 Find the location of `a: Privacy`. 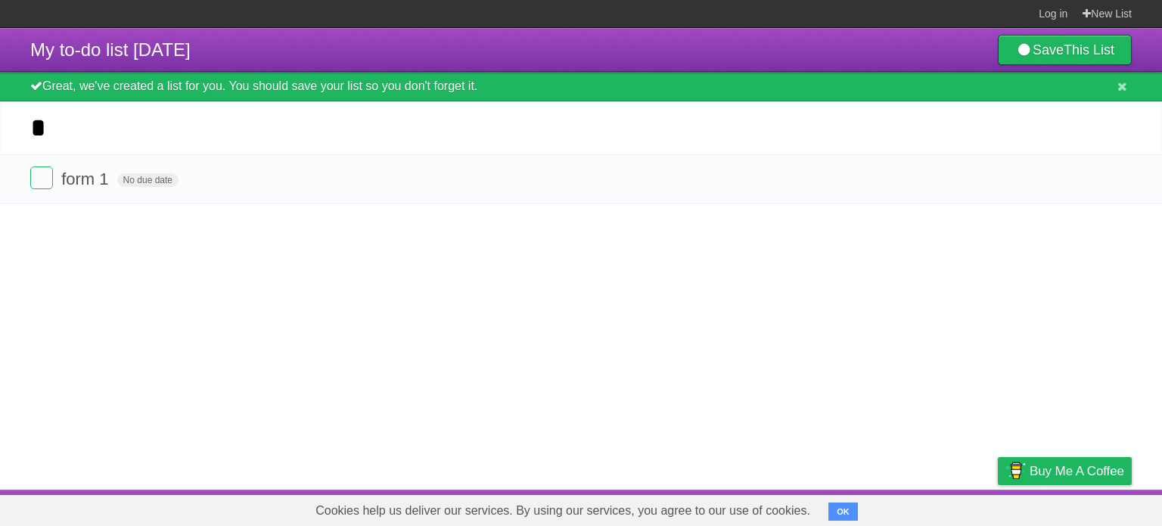

a: Privacy is located at coordinates (998, 508).